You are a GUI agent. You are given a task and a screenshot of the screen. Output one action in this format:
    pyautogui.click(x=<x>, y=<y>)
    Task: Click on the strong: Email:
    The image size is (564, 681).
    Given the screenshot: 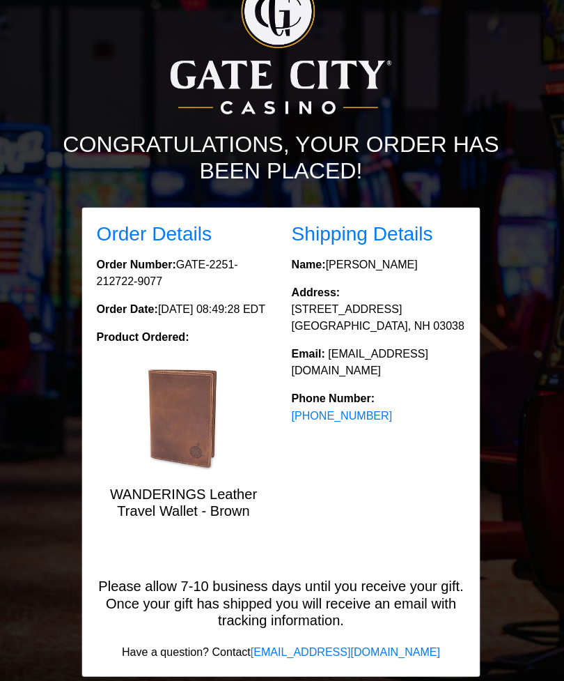 What is the action you would take?
    pyautogui.click(x=309, y=352)
    